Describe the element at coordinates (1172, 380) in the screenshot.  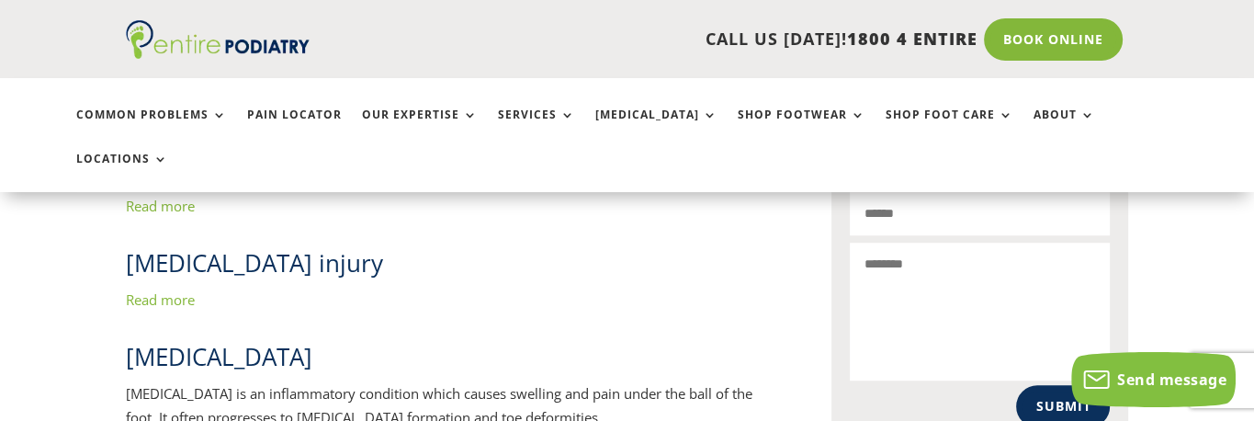
I see `span: Send message` at that location.